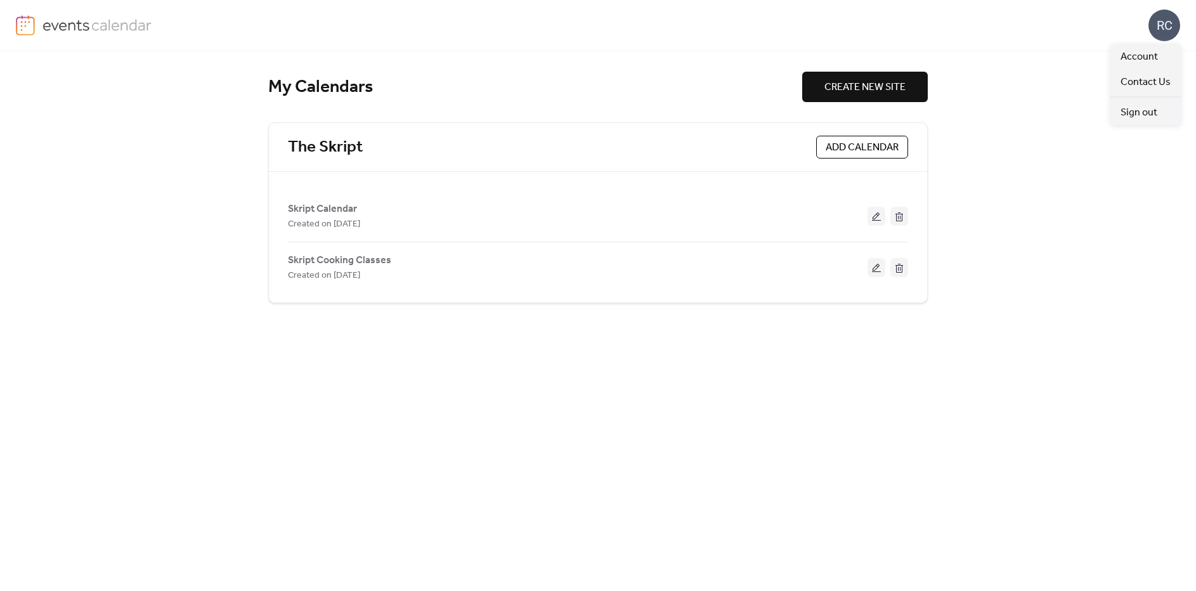  I want to click on div: RC, so click(1164, 25).